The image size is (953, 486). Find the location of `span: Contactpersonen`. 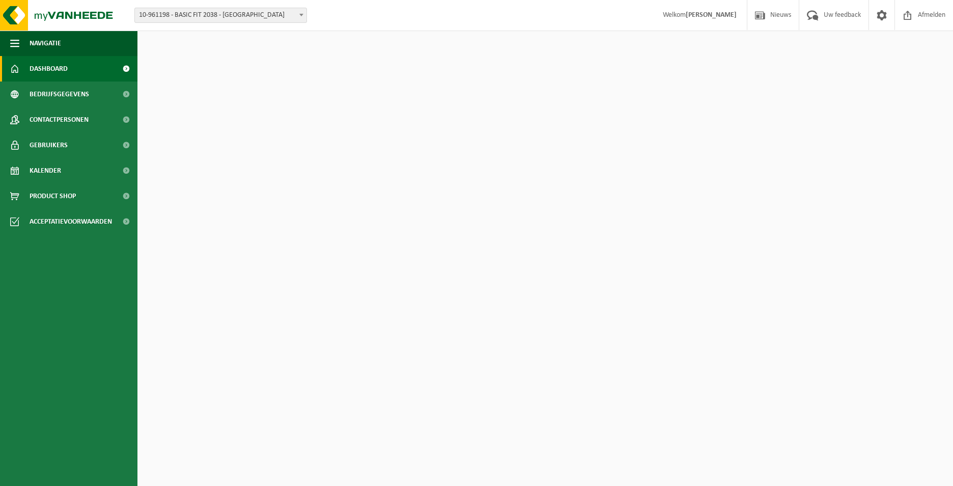

span: Contactpersonen is located at coordinates (59, 120).